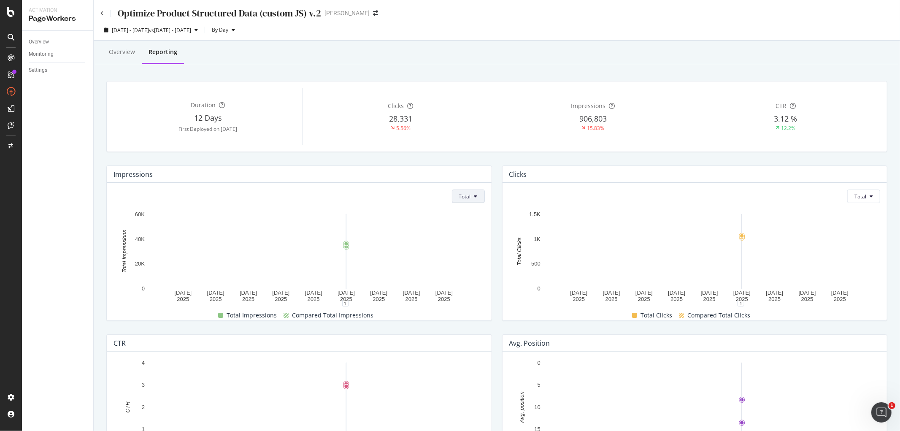  Describe the element at coordinates (596, 128) in the screenshot. I see `div: 15.83%` at that location.